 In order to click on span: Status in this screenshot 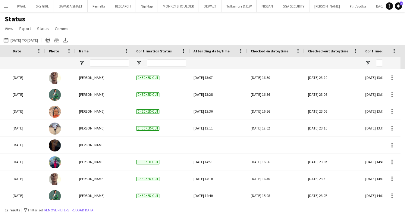, I will do `click(43, 29)`.